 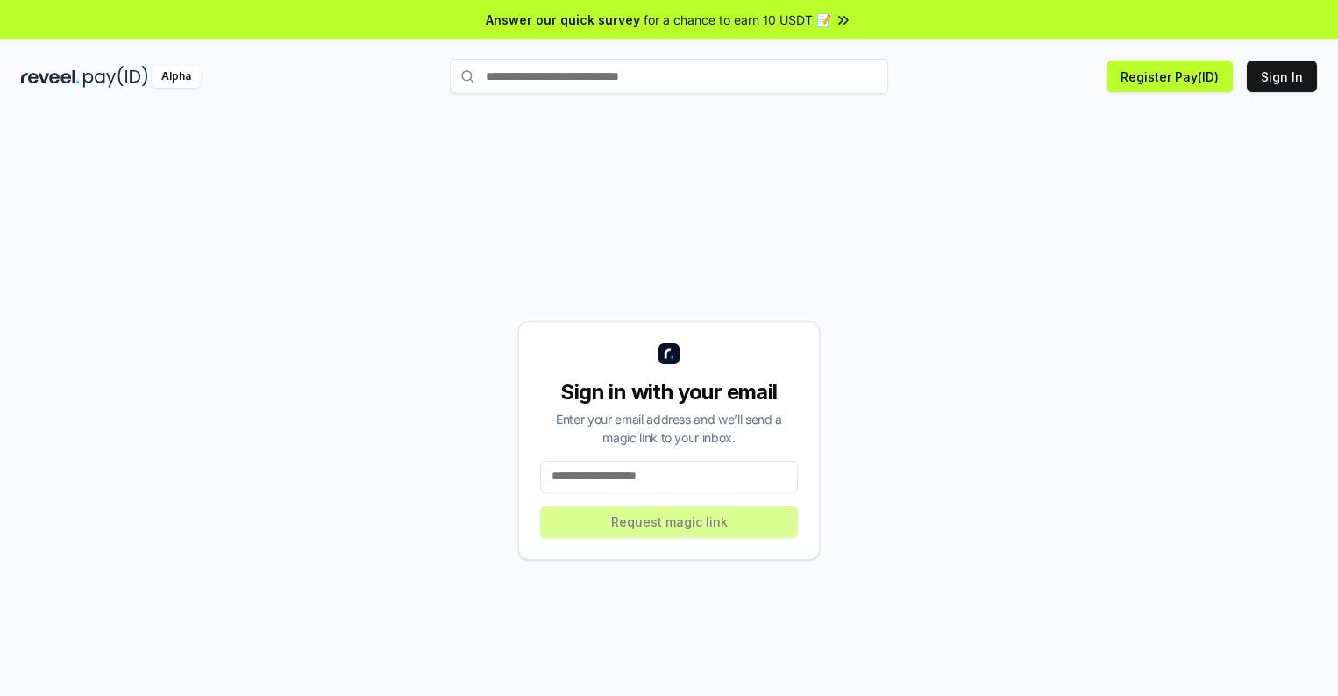 I want to click on span: Answer our quick survey, so click(x=563, y=19).